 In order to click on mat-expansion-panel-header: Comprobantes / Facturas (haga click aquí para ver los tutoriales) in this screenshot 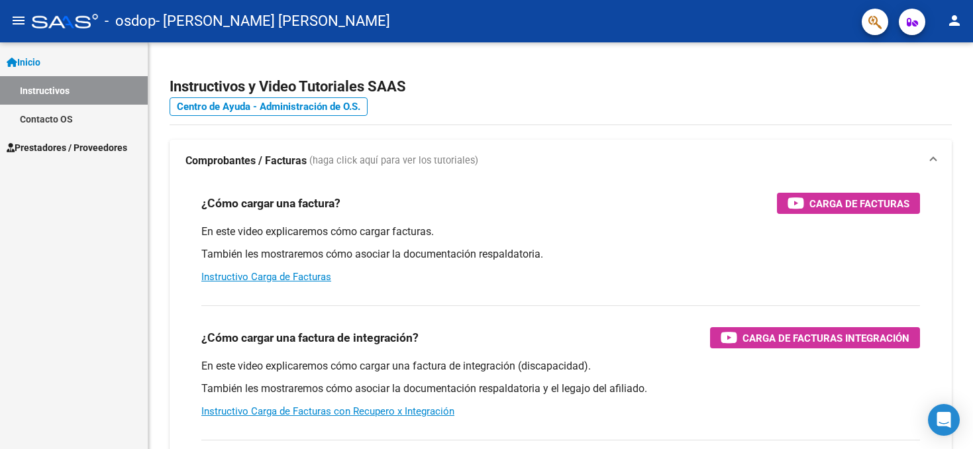, I will do `click(560, 161)`.